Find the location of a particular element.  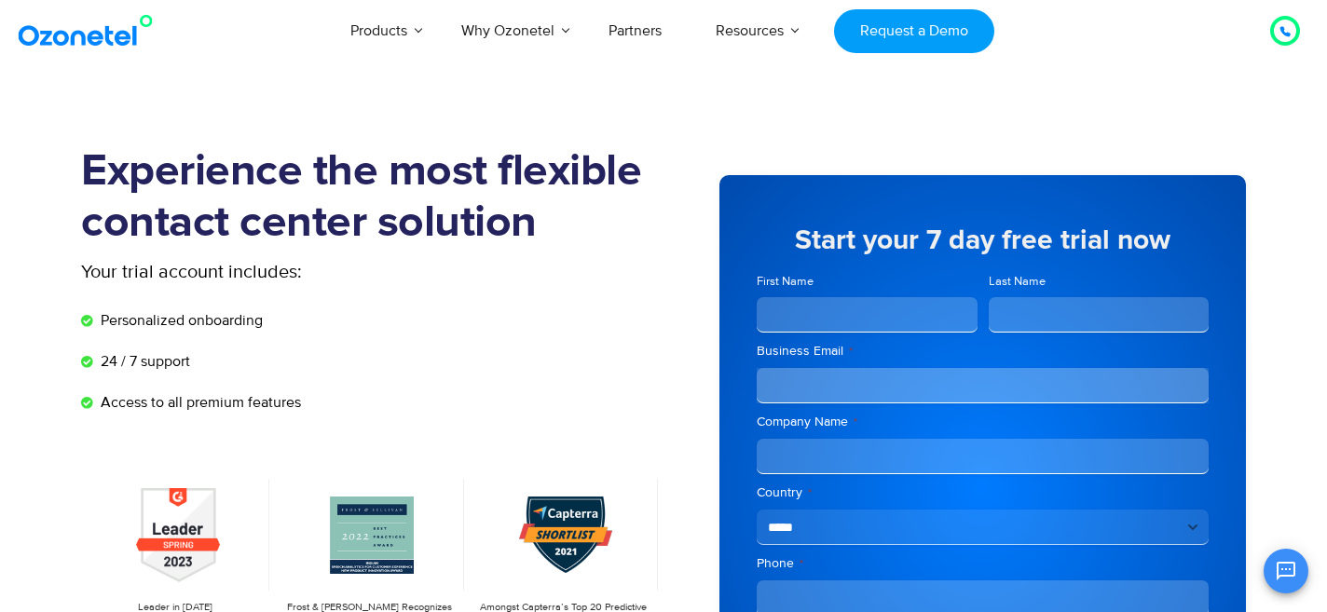

button: Open chat is located at coordinates (1286, 571).